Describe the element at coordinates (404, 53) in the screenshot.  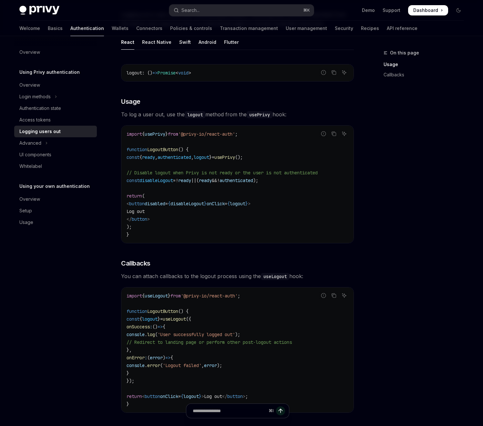
I see `span: On this page` at that location.